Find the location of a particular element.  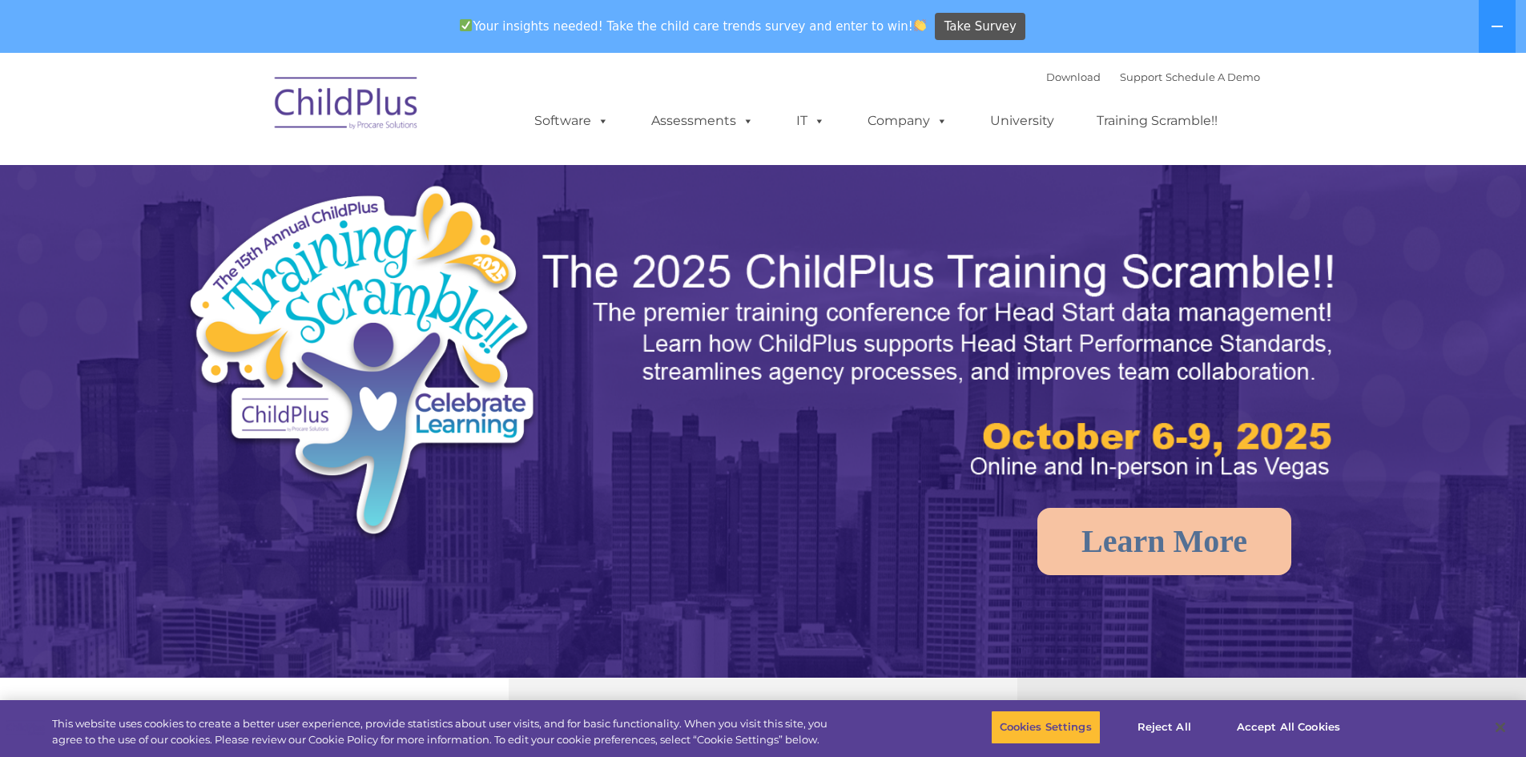

button: Cookies Settings is located at coordinates (1045, 727).